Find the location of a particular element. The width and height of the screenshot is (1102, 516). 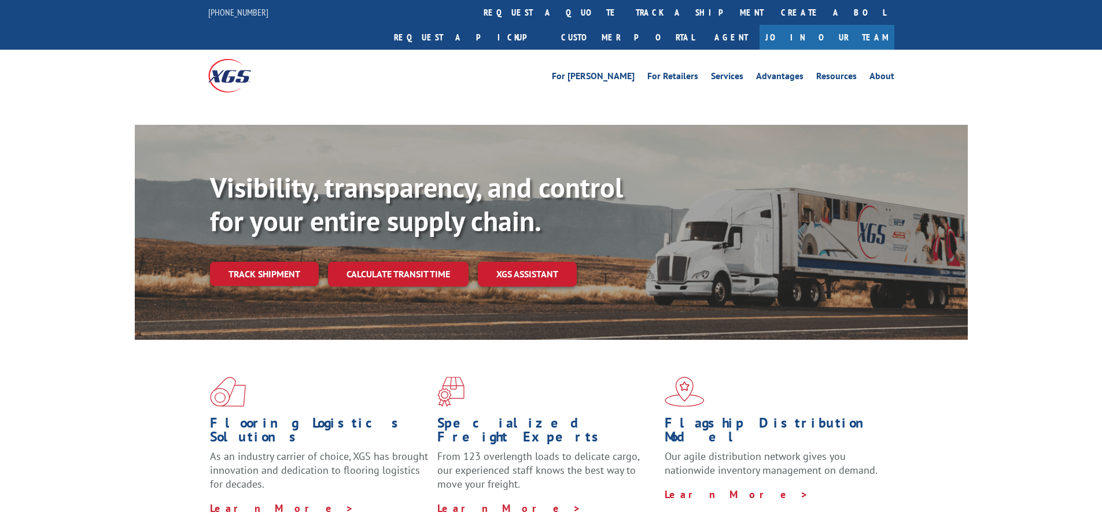

h1: Flooring Logistics Solutions is located at coordinates (319, 433).